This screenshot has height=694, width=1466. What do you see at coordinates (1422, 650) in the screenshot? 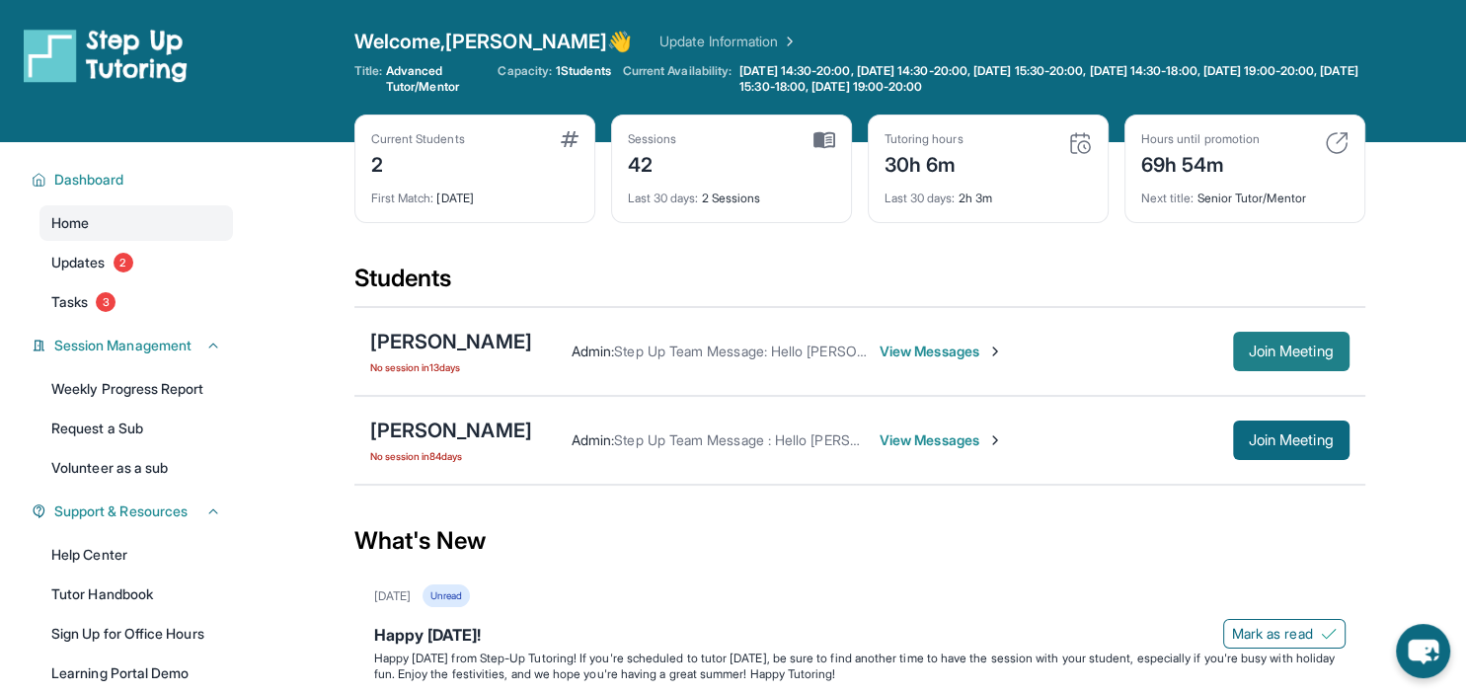
I see `button: chat-button` at bounding box center [1422, 650].